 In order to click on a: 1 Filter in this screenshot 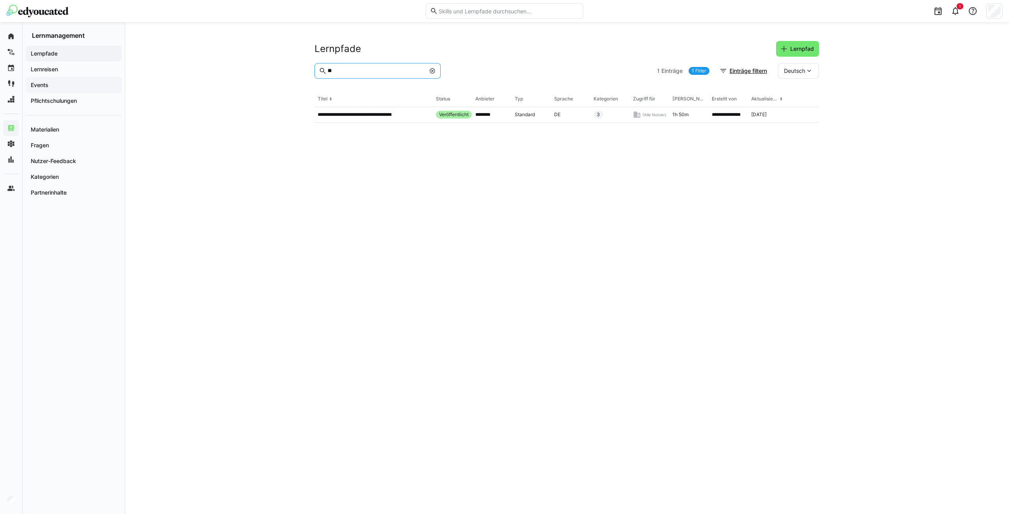, I will do `click(699, 71)`.